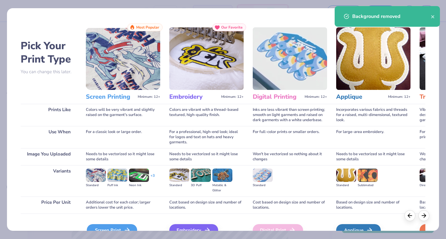 This screenshot has height=239, width=446. What do you see at coordinates (152, 178) in the screenshot?
I see `div: + 3` at bounding box center [152, 178].